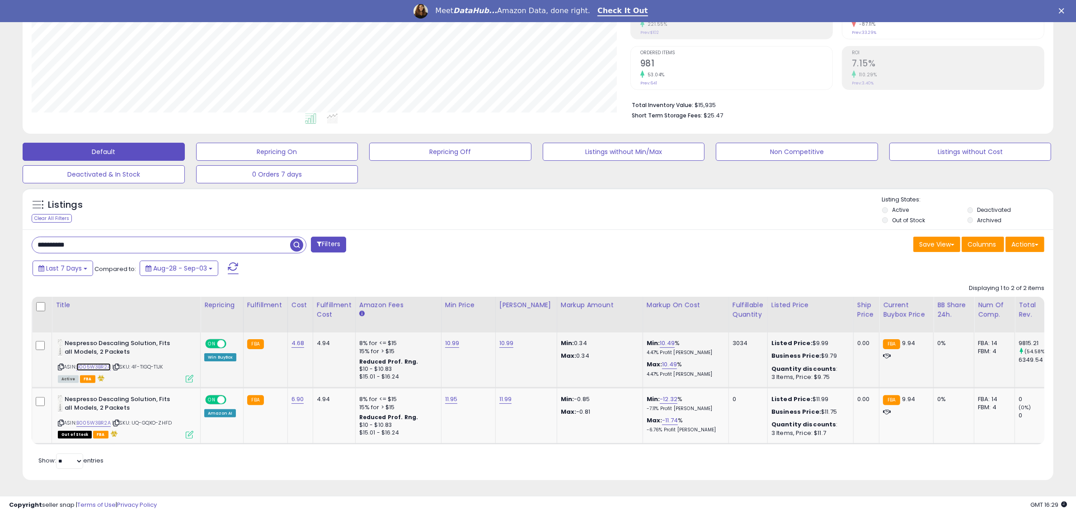 This screenshot has height=514, width=1076. What do you see at coordinates (332, 343) in the screenshot?
I see `div: 4.94` at bounding box center [332, 343].